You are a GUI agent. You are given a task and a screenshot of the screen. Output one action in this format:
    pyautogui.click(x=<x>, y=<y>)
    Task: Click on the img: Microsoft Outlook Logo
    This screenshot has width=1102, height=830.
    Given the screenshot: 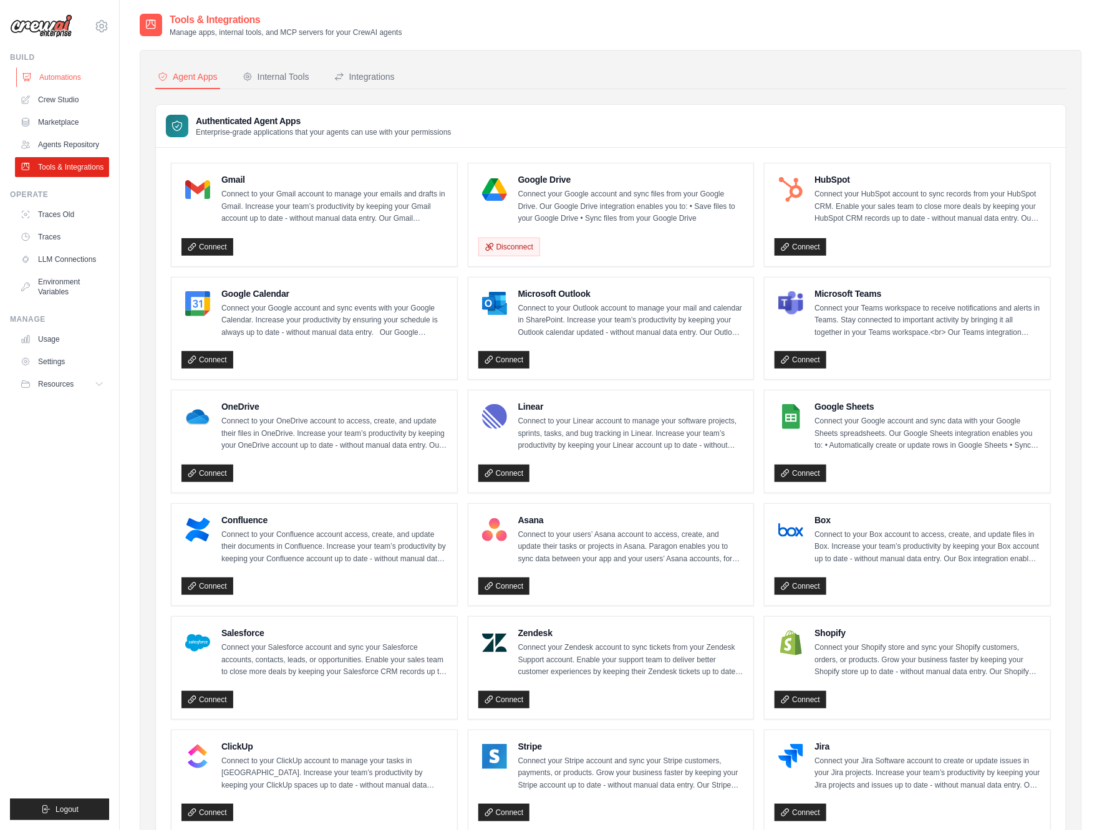 What is the action you would take?
    pyautogui.click(x=495, y=304)
    